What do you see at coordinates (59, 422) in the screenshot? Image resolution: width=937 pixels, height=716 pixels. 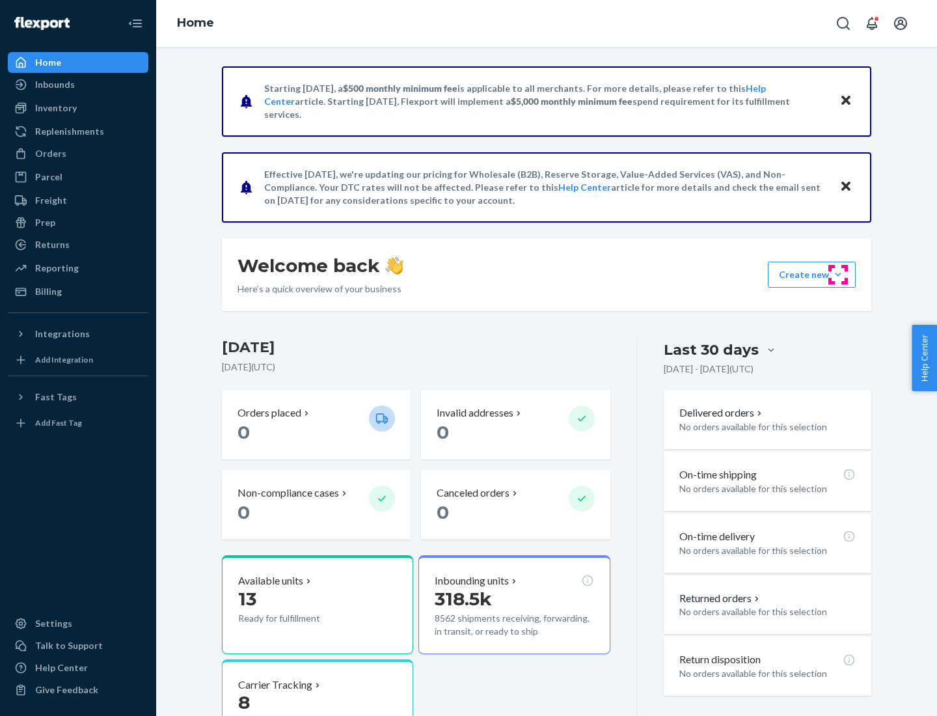 I see `div: Add Fast Tag` at bounding box center [59, 422].